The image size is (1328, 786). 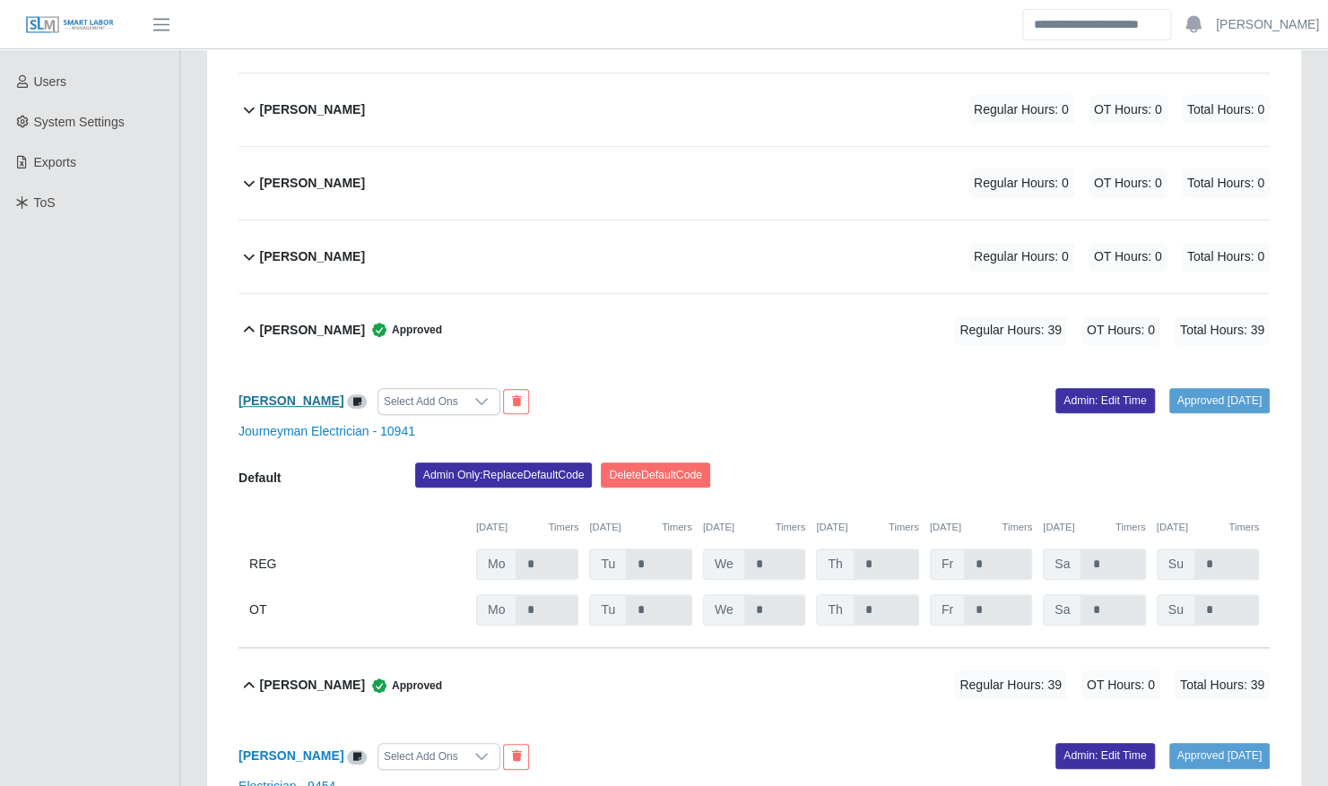 I want to click on input: Search, so click(x=1096, y=24).